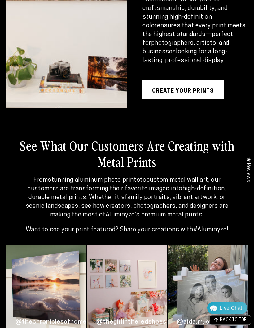 This screenshot has height=328, width=254. Describe the element at coordinates (126, 202) in the screenshot. I see `strong: family portraits, vibrant artwork, or scenic landscapes` at that location.